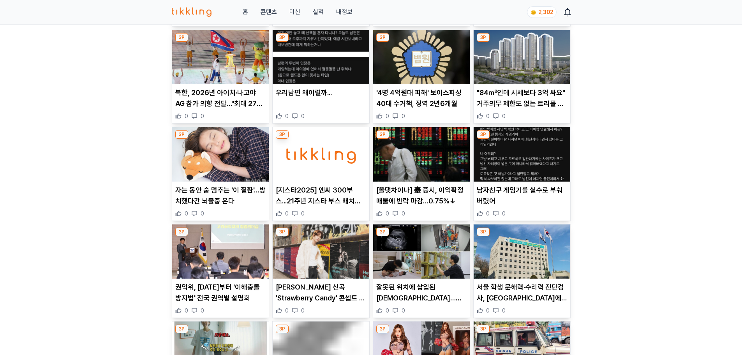 The width and height of the screenshot is (742, 355). What do you see at coordinates (220, 174) in the screenshot?
I see `div: 3P 자는 동안 숨 멈추는 '이 질환'…방치했다간 뇌졸중 온다 자는 동안 숨 멈추는 '이 질환'…방치했다간 뇌졸중 온다 0 0` at bounding box center [220, 174].